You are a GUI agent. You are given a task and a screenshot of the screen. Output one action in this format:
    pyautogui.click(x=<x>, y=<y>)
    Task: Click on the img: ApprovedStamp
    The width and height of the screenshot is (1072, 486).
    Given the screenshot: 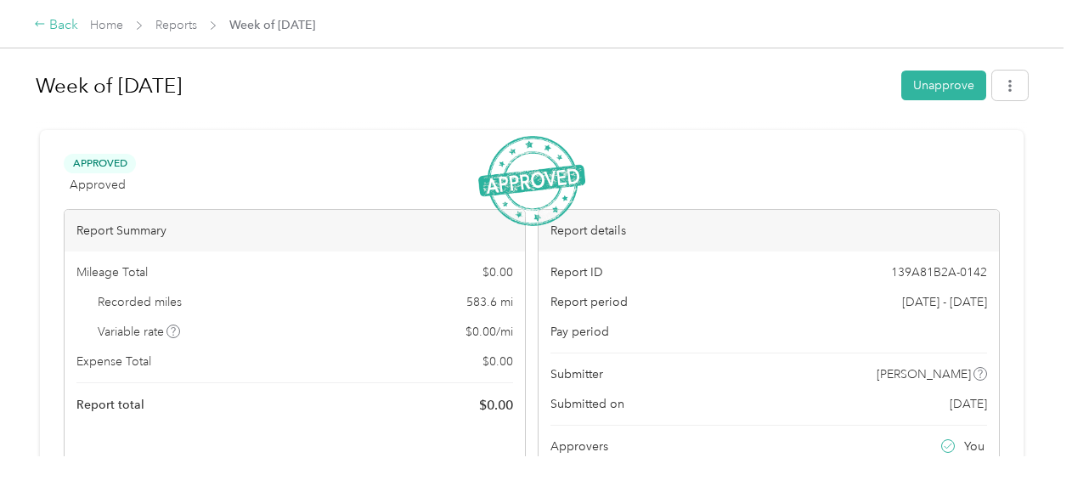 What is the action you would take?
    pyautogui.click(x=532, y=181)
    